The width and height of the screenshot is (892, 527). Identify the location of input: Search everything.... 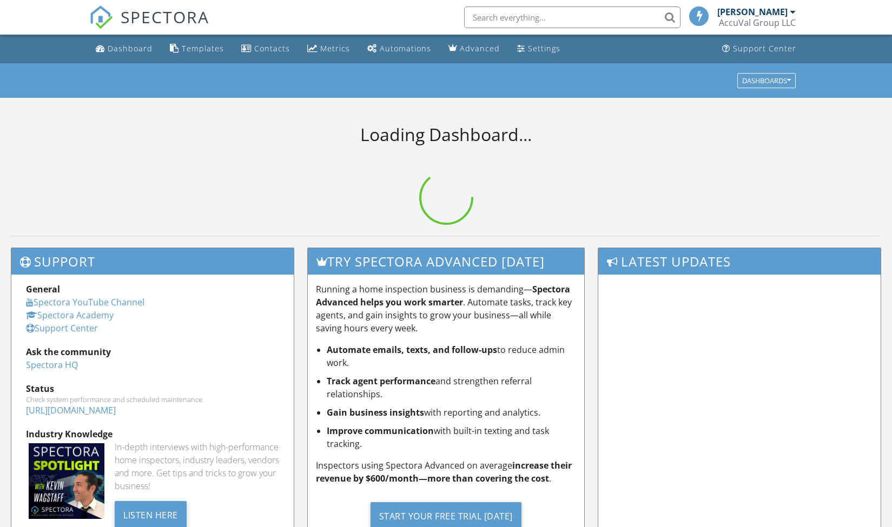
(572, 17).